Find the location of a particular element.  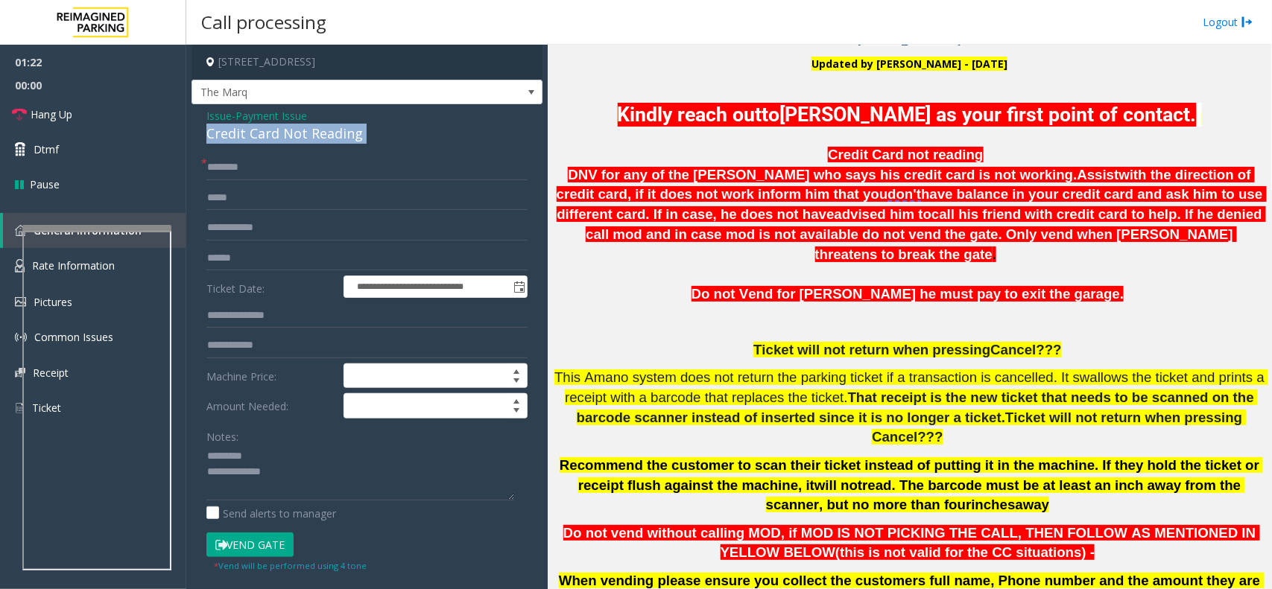

span: to is located at coordinates (771, 115).